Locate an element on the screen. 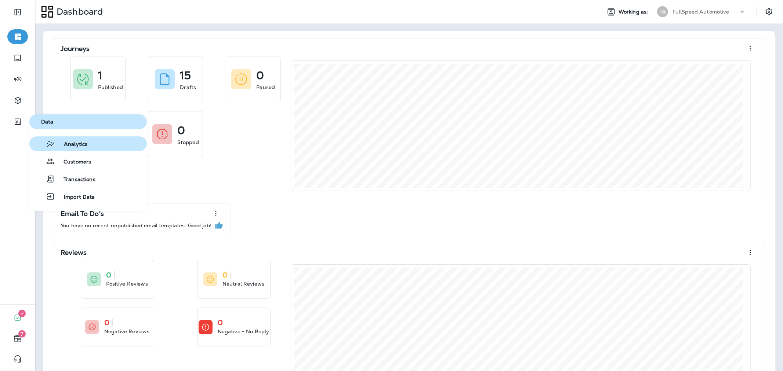  p: Dashboard is located at coordinates (78, 12).